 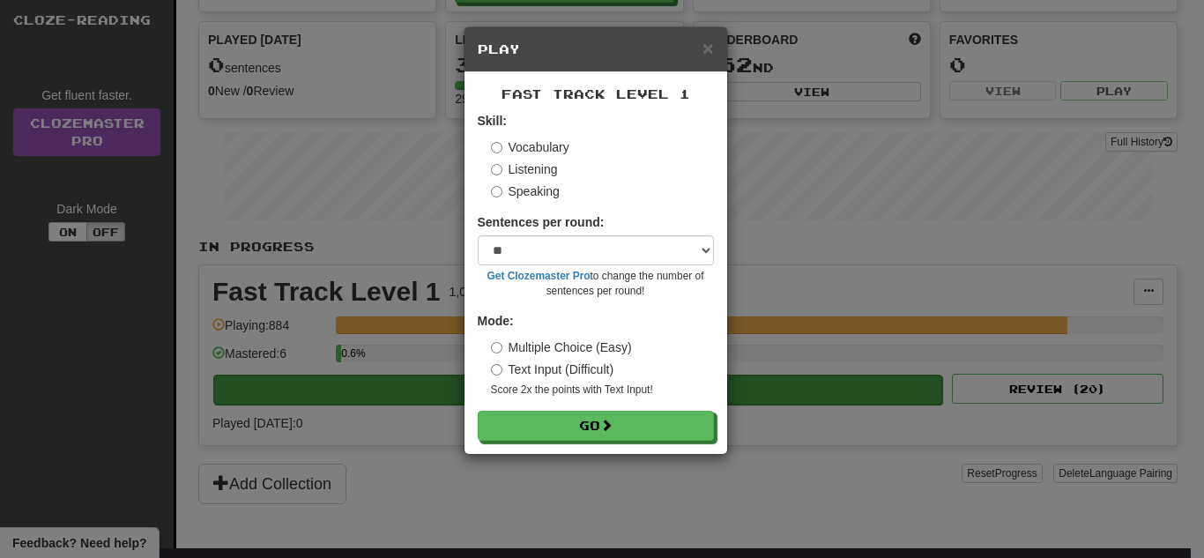 What do you see at coordinates (596, 93) in the screenshot?
I see `span: Fast Track Level 1` at bounding box center [596, 93].